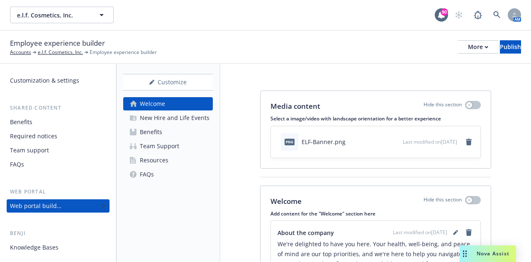 Image resolution: width=531 pixels, height=262 pixels. What do you see at coordinates (44, 80) in the screenshot?
I see `div: Customization & settings` at bounding box center [44, 80].